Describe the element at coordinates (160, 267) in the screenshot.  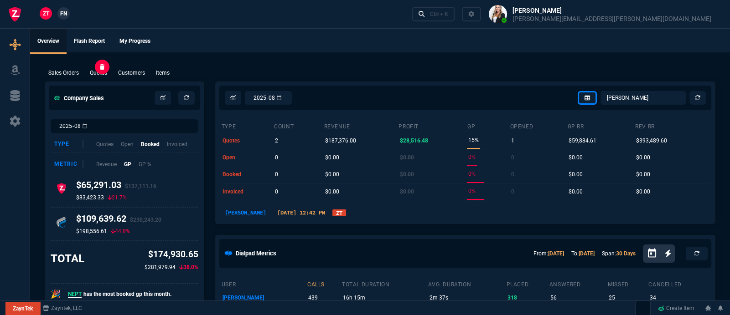
I see `p: $281,979.94` at that location.